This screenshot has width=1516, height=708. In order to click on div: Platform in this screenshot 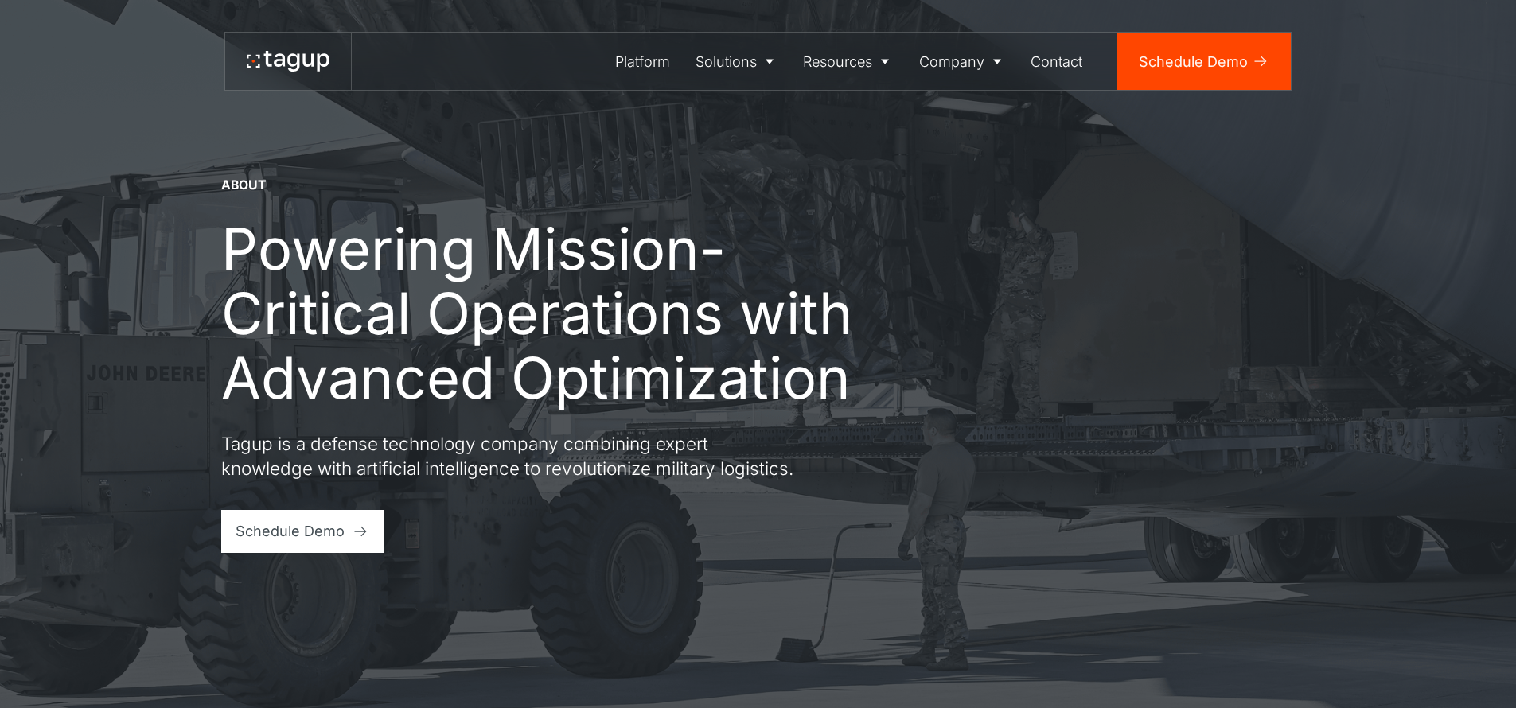, I will do `click(642, 61)`.